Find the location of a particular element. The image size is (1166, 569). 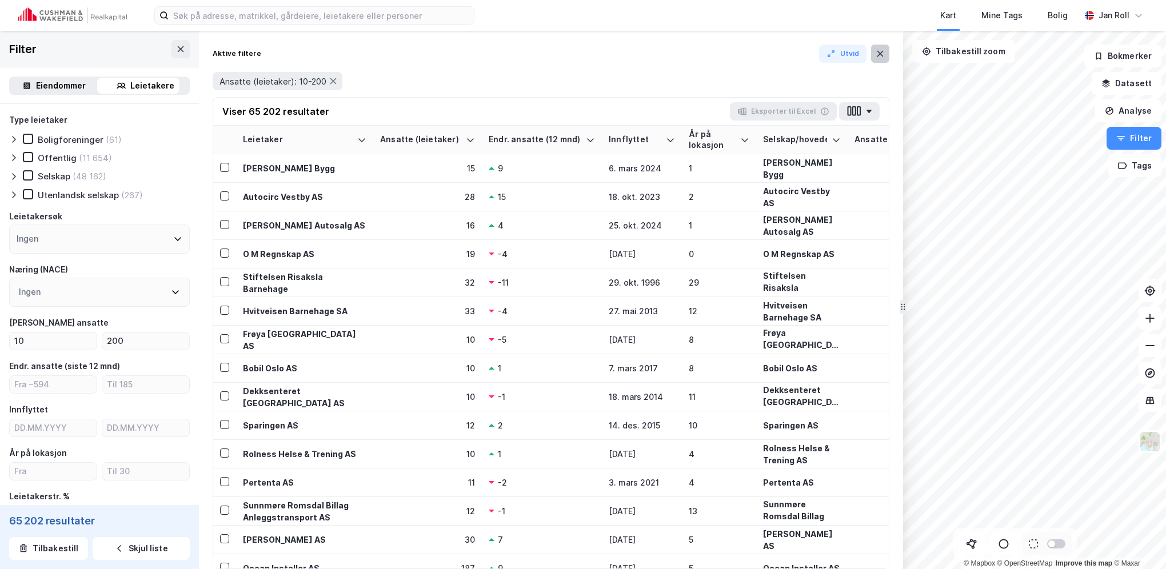

button: Analyse is located at coordinates (1128, 111).